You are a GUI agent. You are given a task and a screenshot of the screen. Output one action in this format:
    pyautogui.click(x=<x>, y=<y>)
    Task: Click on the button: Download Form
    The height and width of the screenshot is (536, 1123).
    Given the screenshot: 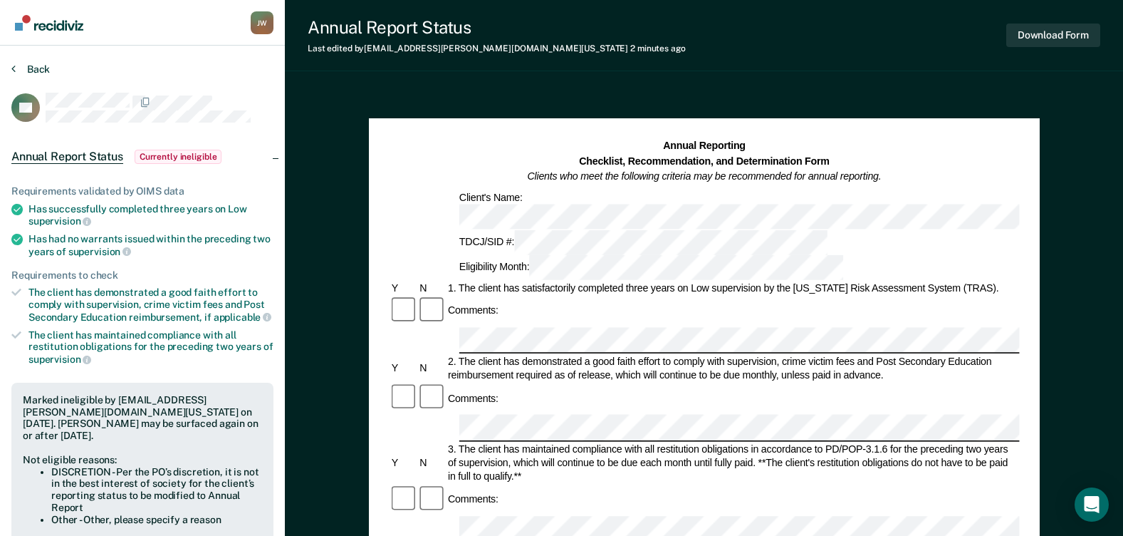 What is the action you would take?
    pyautogui.click(x=1054, y=35)
    